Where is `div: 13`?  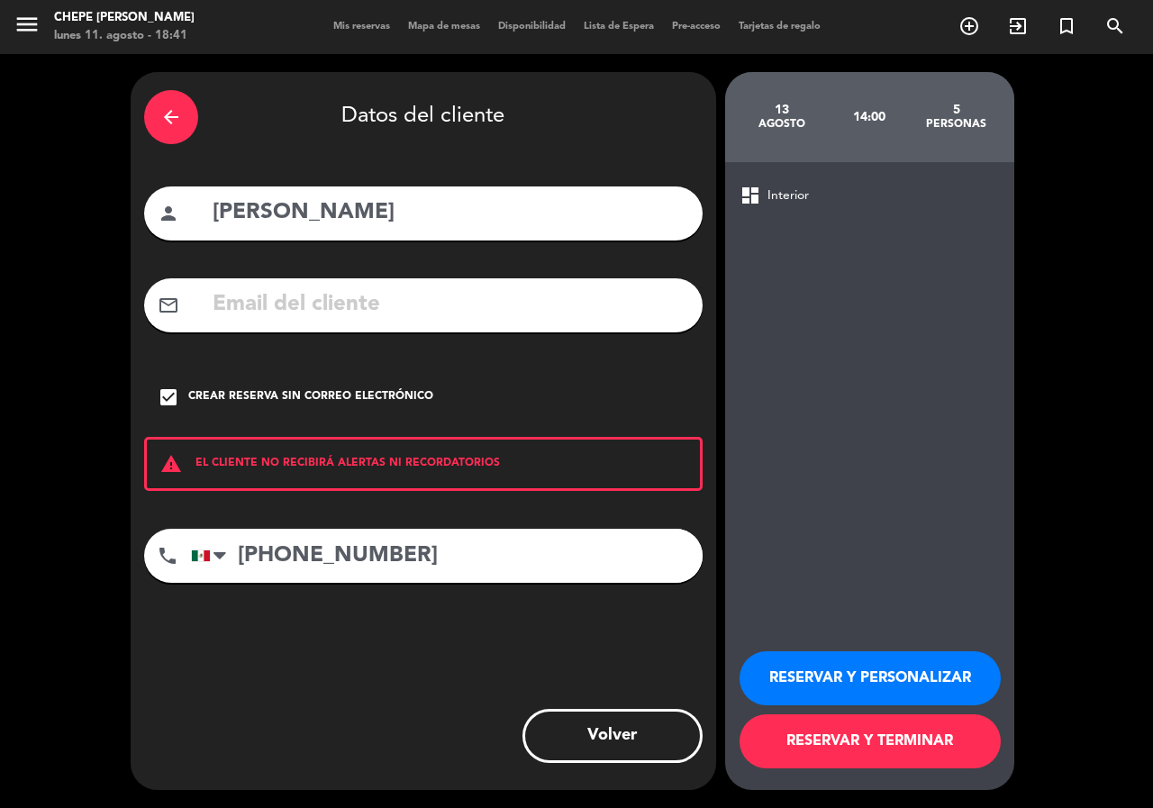 div: 13 is located at coordinates (782, 110).